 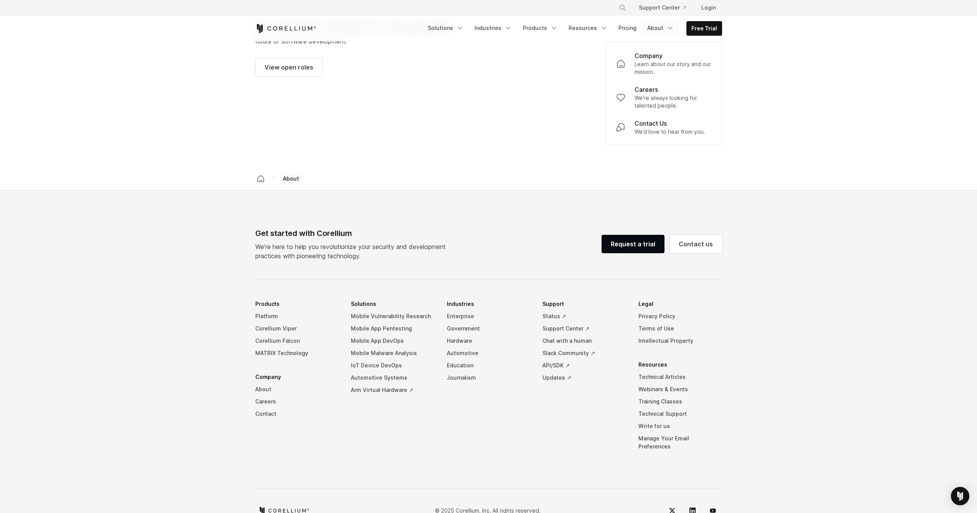 What do you see at coordinates (489, 316) in the screenshot?
I see `a: Enterprise` at bounding box center [489, 316].